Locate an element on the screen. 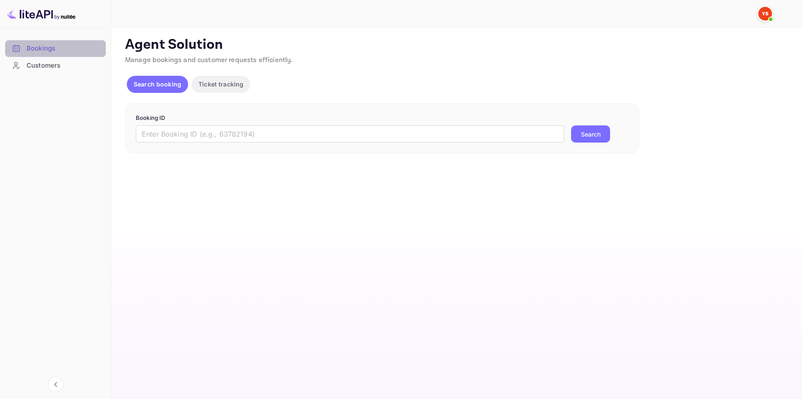 This screenshot has height=399, width=802. img: LiteAPI logo is located at coordinates (41, 14).